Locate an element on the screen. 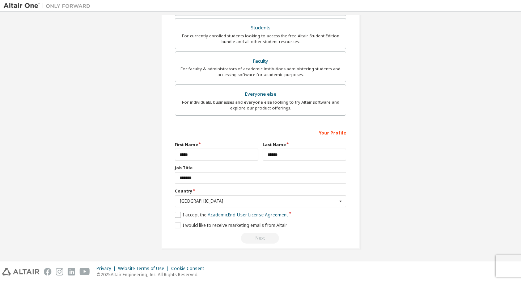  img: youtube.svg is located at coordinates (85, 271).